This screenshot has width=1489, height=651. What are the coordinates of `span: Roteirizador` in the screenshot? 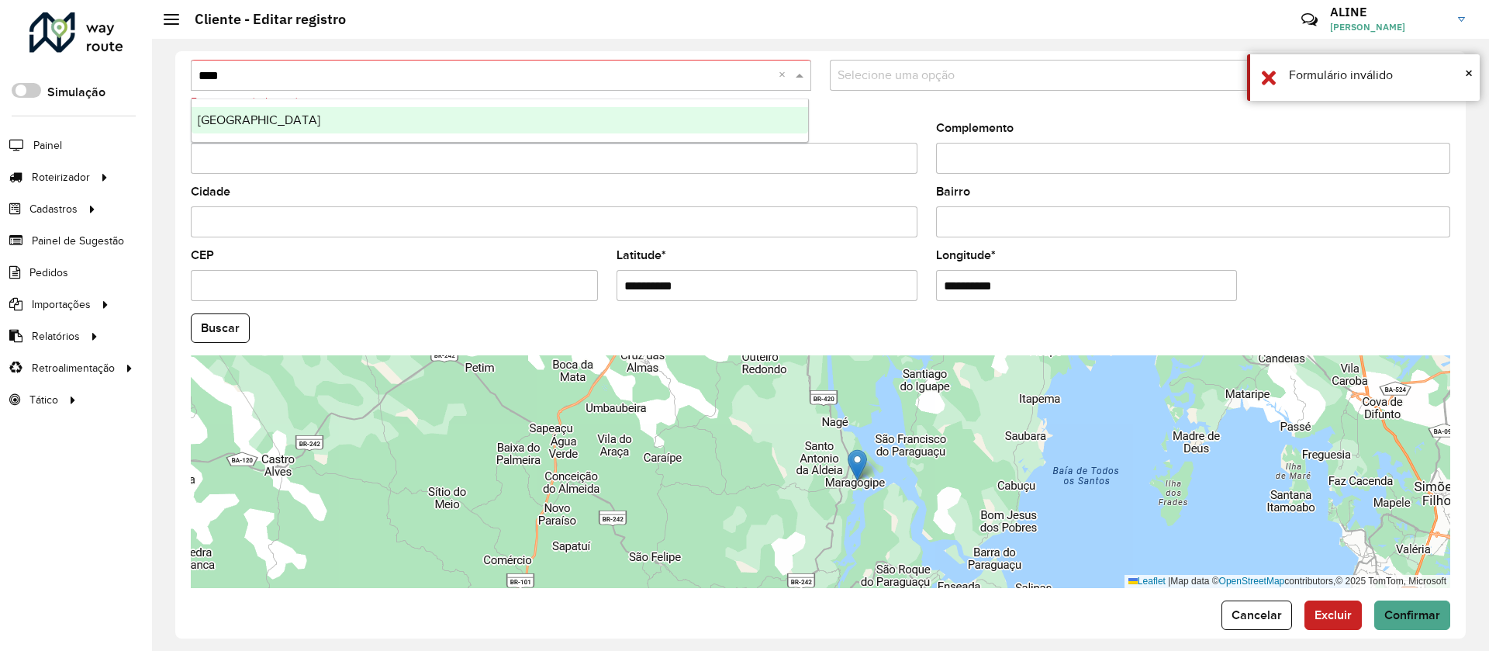 It's located at (61, 177).